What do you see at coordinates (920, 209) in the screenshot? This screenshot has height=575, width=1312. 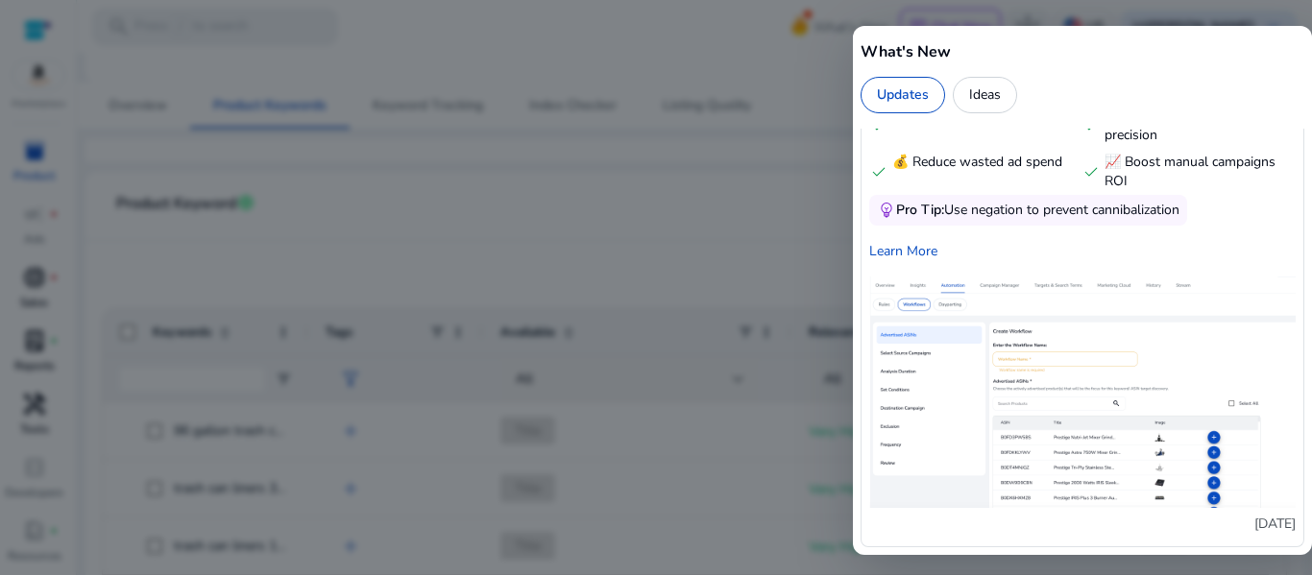 I see `span: Pro Tip:` at bounding box center [920, 209].